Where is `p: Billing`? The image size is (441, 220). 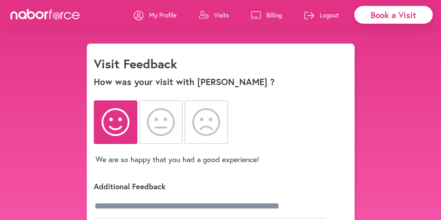 p: Billing is located at coordinates (274, 15).